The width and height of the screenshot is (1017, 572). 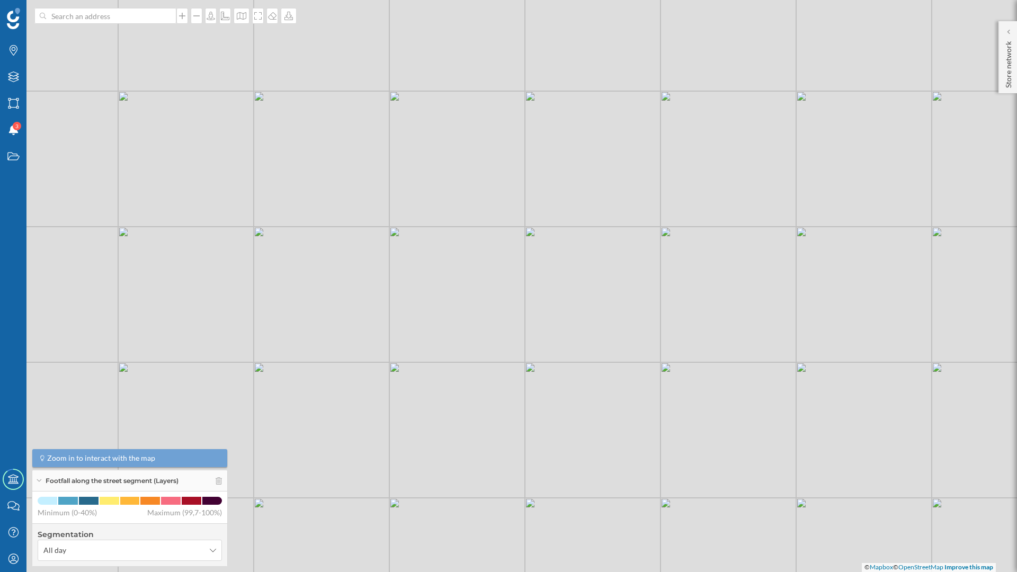 What do you see at coordinates (17, 126) in the screenshot?
I see `span: 3` at bounding box center [17, 126].